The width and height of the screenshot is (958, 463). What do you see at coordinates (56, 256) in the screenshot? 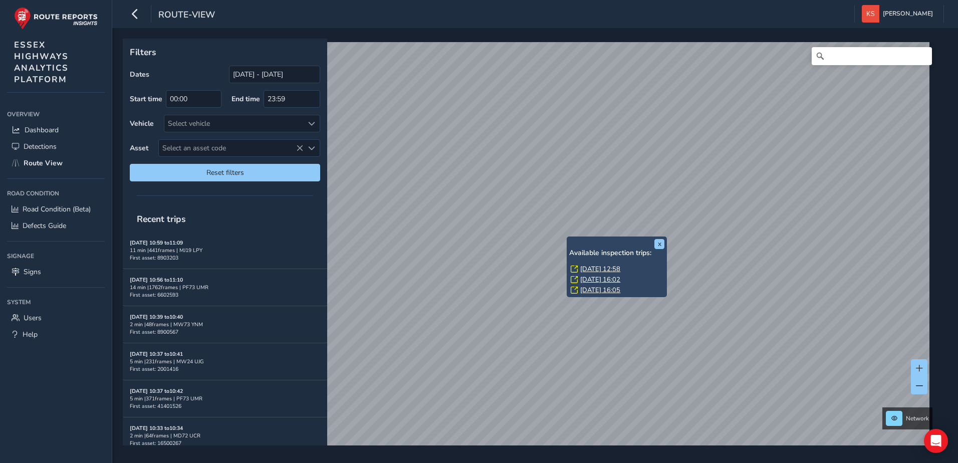
I see `div: Signage` at bounding box center [56, 256].